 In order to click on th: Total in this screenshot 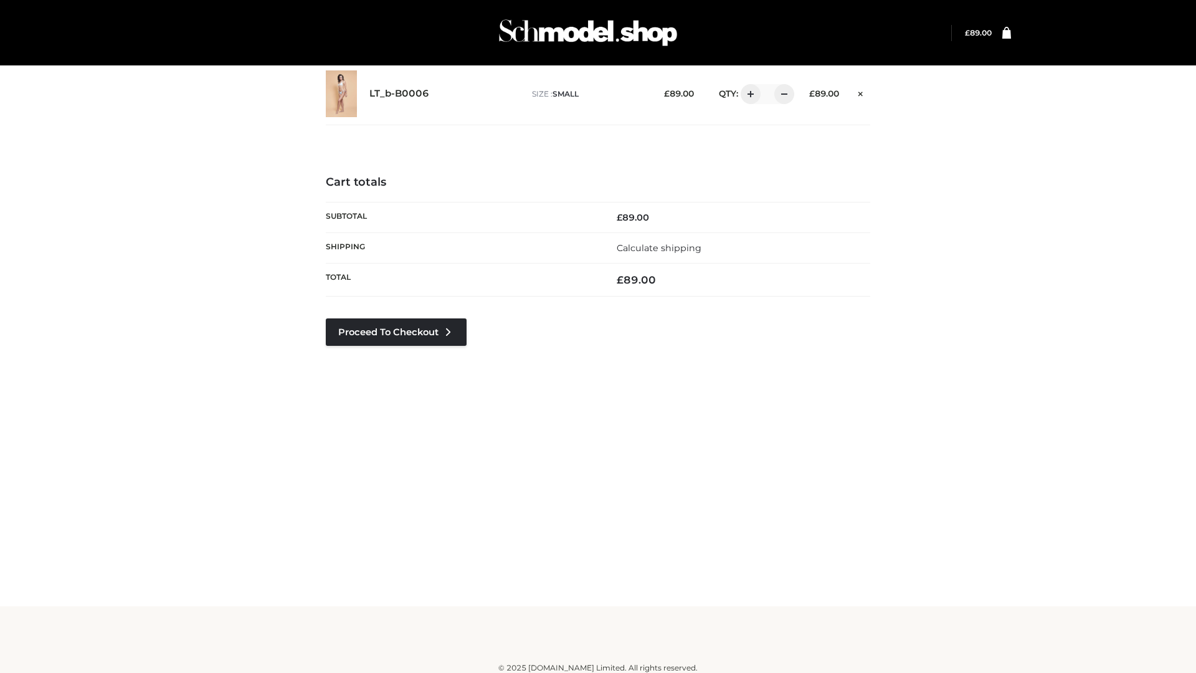, I will do `click(461, 280)`.